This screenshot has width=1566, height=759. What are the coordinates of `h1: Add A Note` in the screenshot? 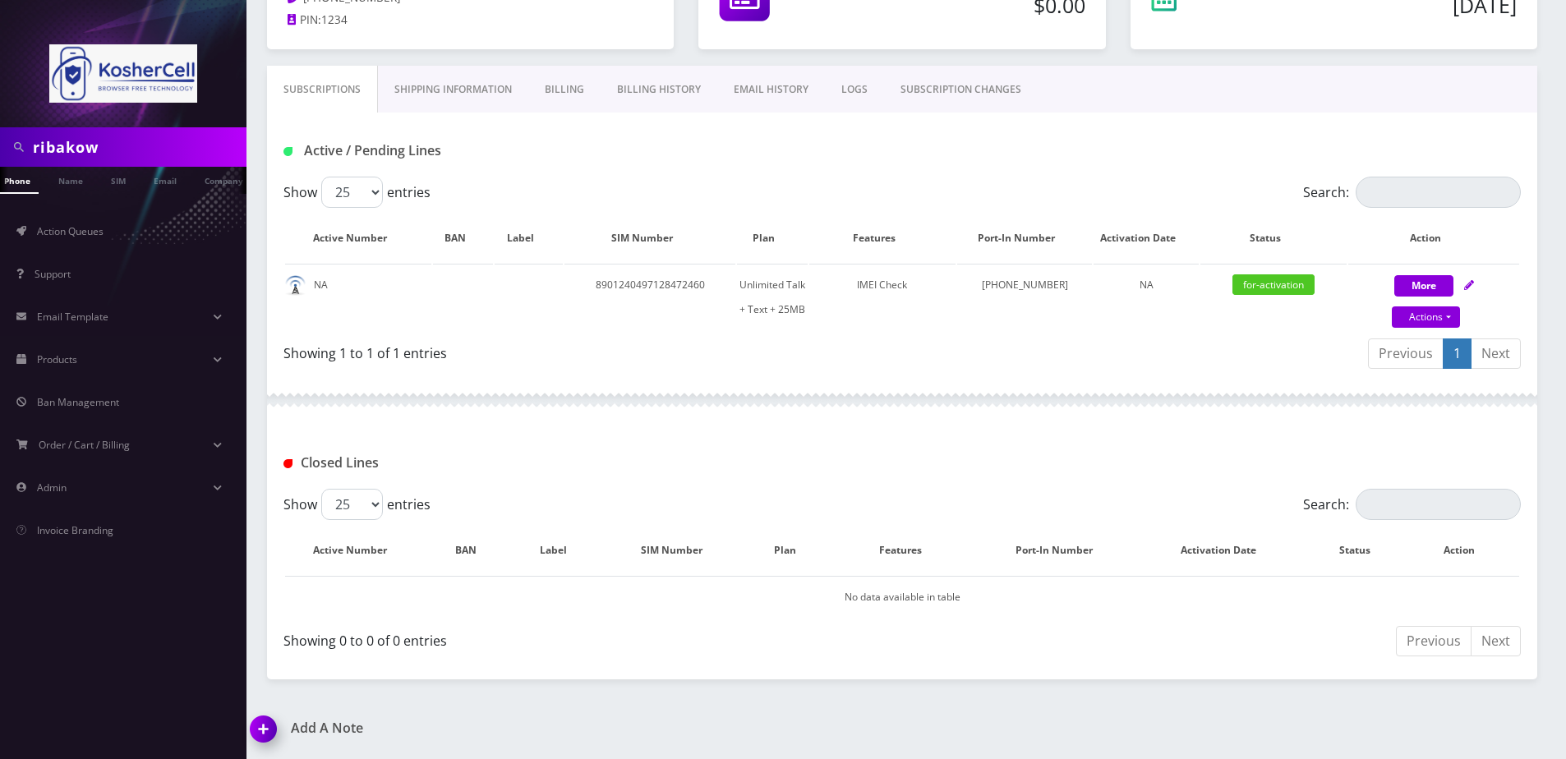 It's located at (570, 728).